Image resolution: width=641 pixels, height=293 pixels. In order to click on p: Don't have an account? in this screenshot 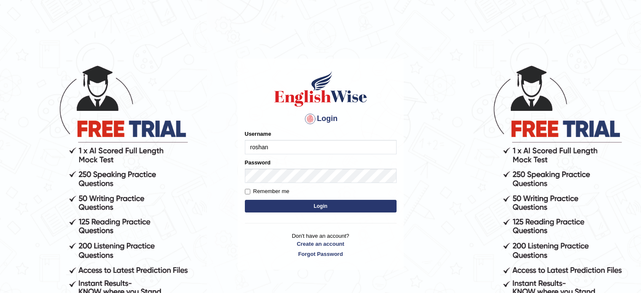, I will do `click(321, 245)`.